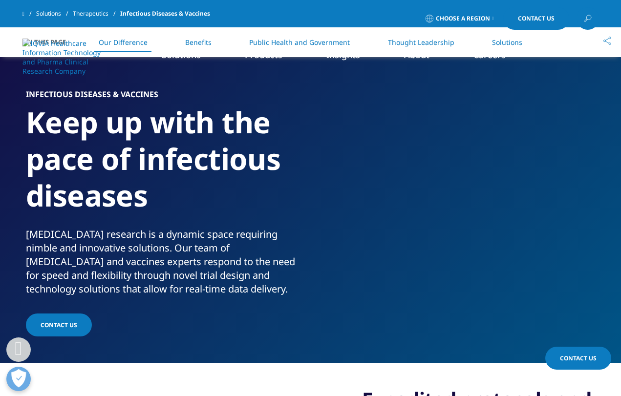 The width and height of the screenshot is (621, 396). Describe the element at coordinates (62, 57) in the screenshot. I see `img: IQVIA Healthcare Information Technology and Pharma Clinical Research Company` at that location.